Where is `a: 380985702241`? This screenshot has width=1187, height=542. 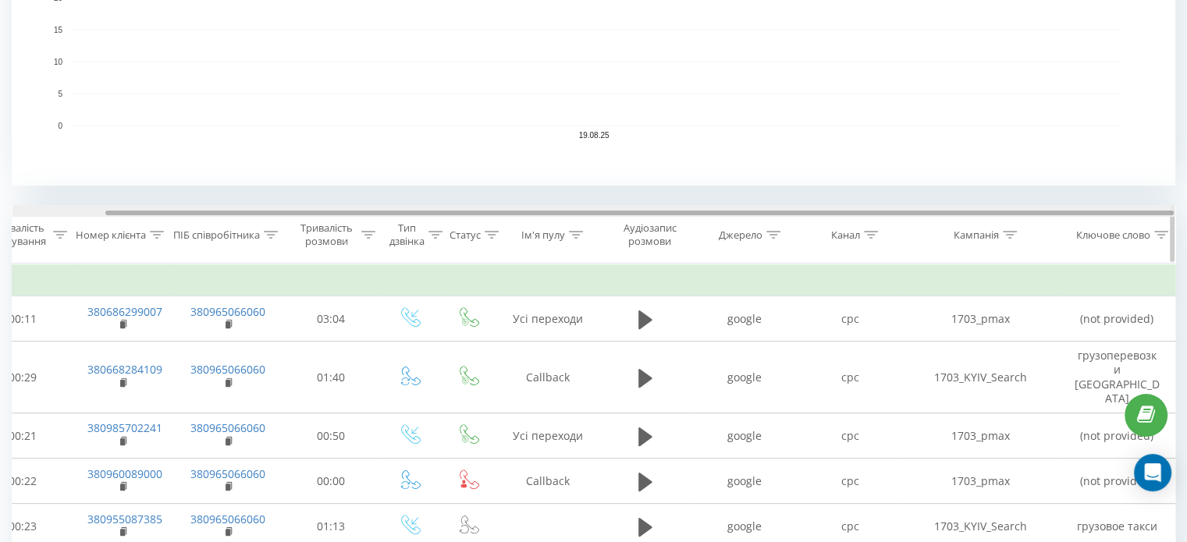
a: 380985702241 is located at coordinates (125, 428).